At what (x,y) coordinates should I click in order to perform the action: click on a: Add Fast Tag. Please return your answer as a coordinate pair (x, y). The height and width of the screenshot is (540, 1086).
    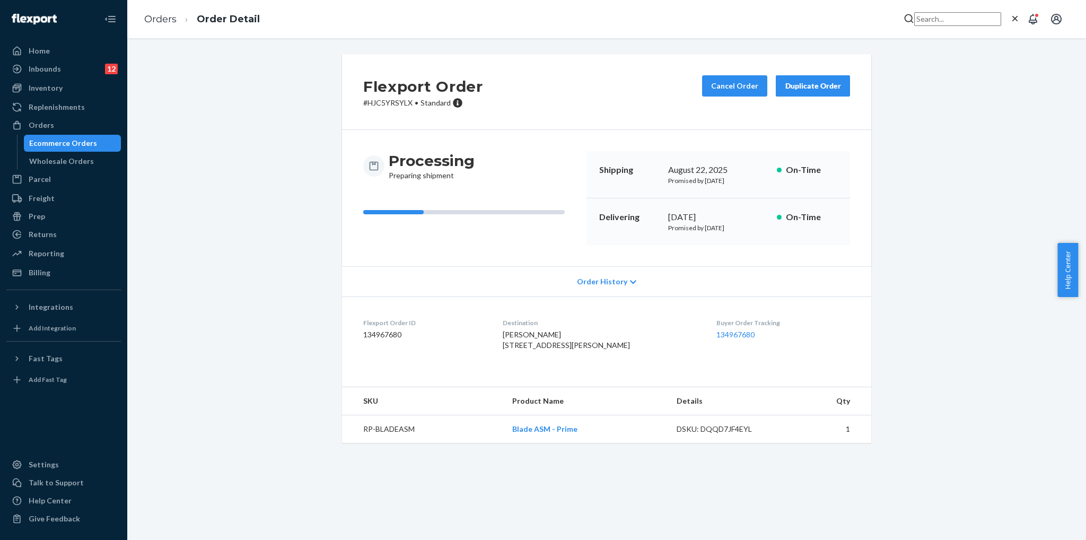
    Looking at the image, I should click on (64, 380).